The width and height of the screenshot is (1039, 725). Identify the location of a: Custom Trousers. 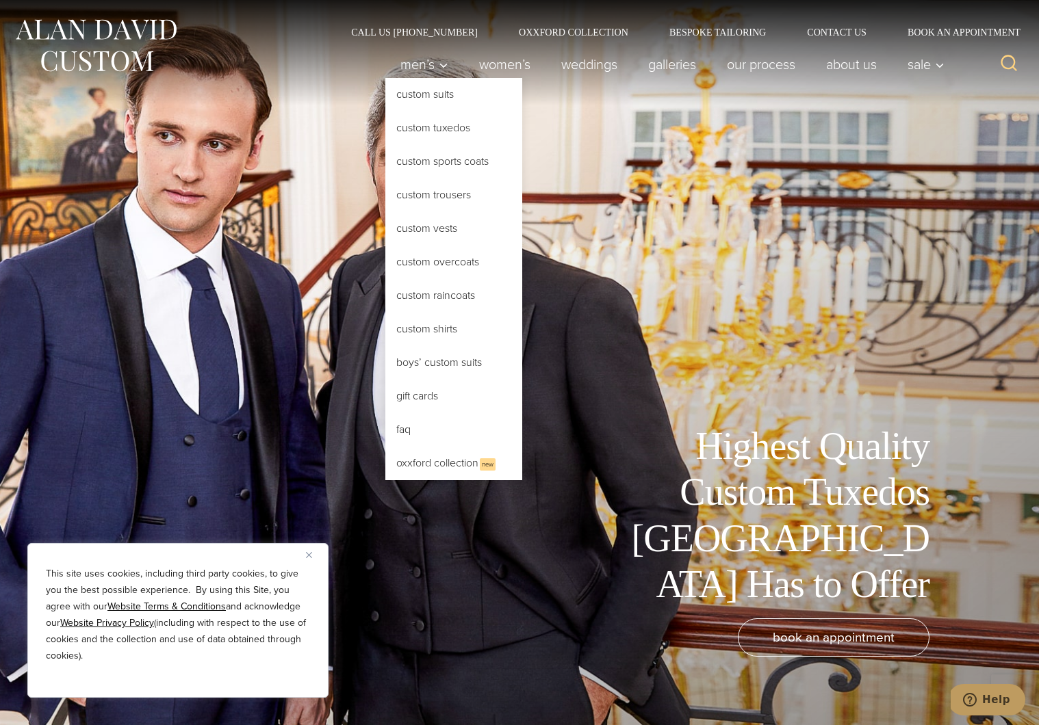
(454, 195).